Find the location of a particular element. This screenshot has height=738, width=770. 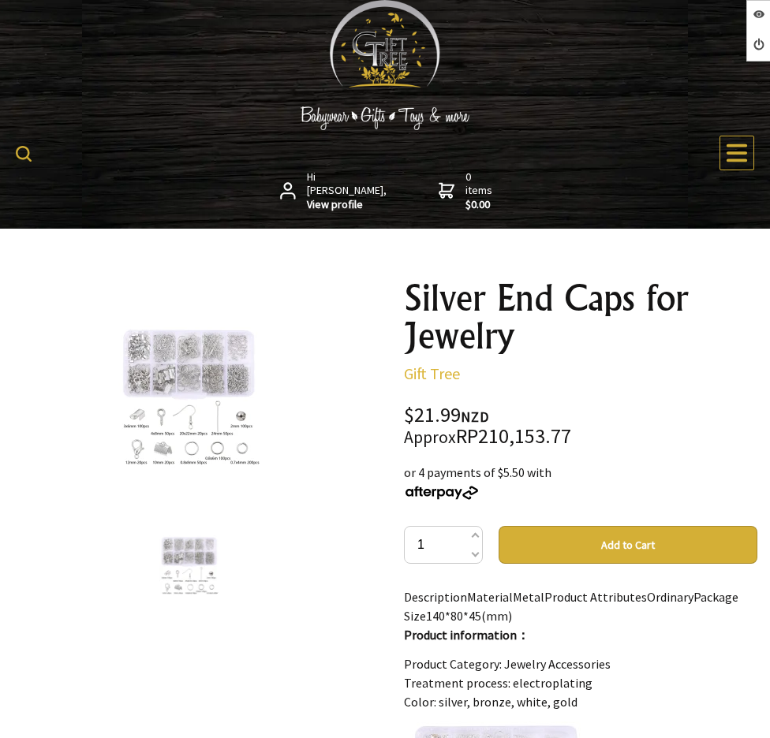

div: $21.99 RP210,153.77 is located at coordinates (581, 426).